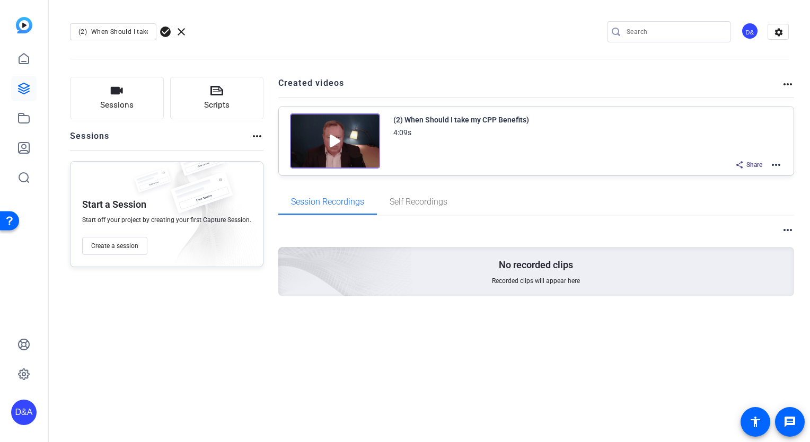 The width and height of the screenshot is (810, 442). Describe the element at coordinates (335, 141) in the screenshot. I see `img: Creator Project Thumbnail` at that location.